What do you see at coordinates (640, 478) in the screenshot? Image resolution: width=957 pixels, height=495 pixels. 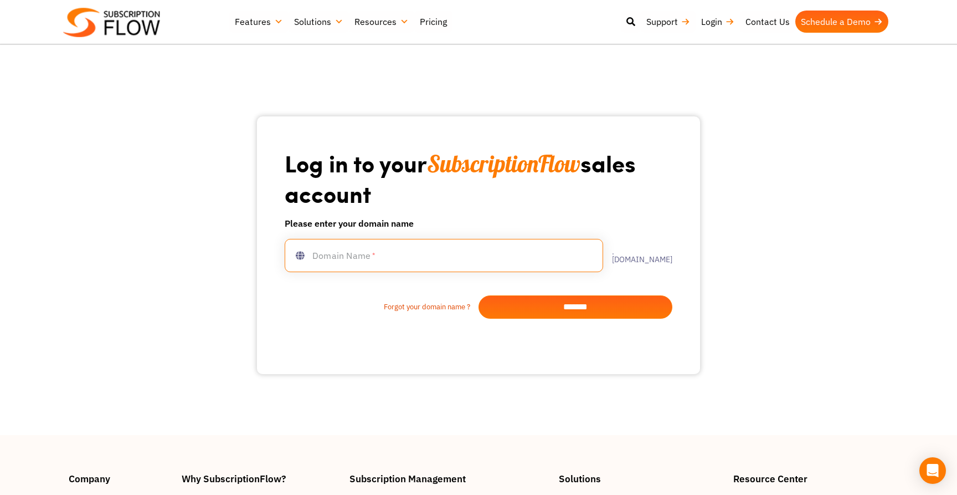 I see `h4: Solutions` at bounding box center [640, 478].